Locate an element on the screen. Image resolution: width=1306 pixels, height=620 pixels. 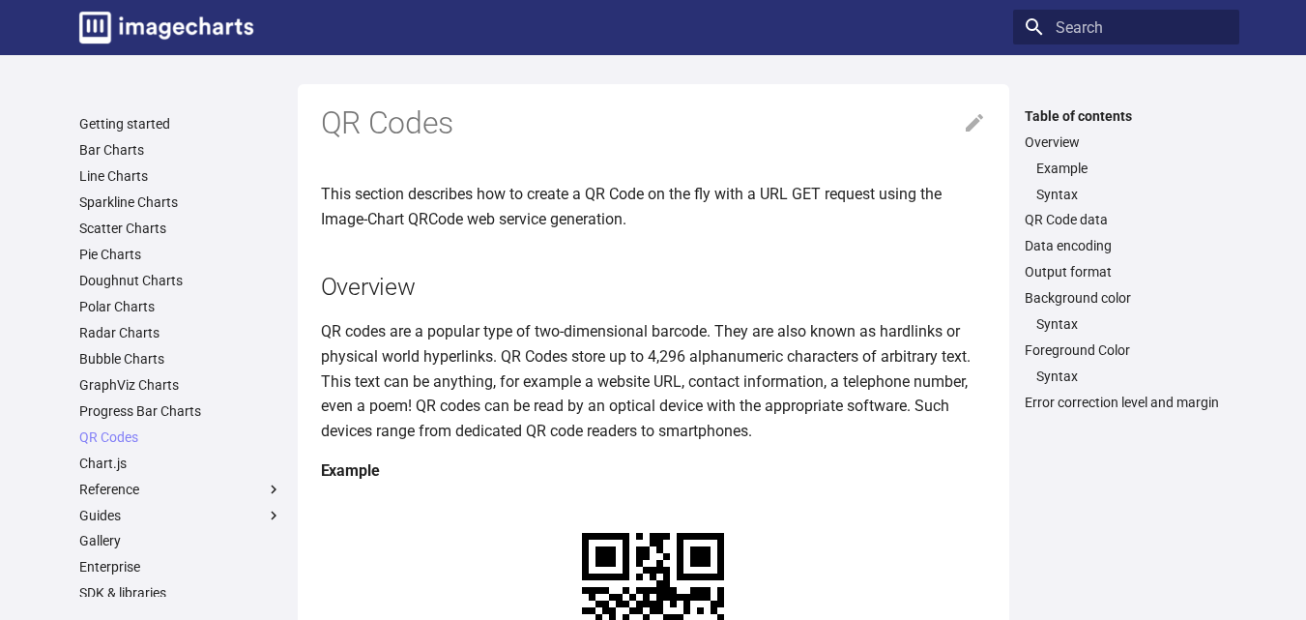
a: Overview is located at coordinates (1126, 142).